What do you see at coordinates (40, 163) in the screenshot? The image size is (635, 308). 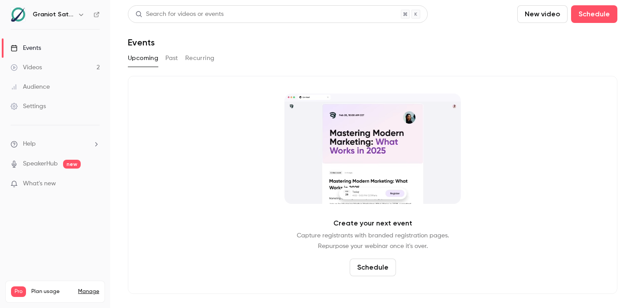 I see `a: SpeakerHub` at bounding box center [40, 163].